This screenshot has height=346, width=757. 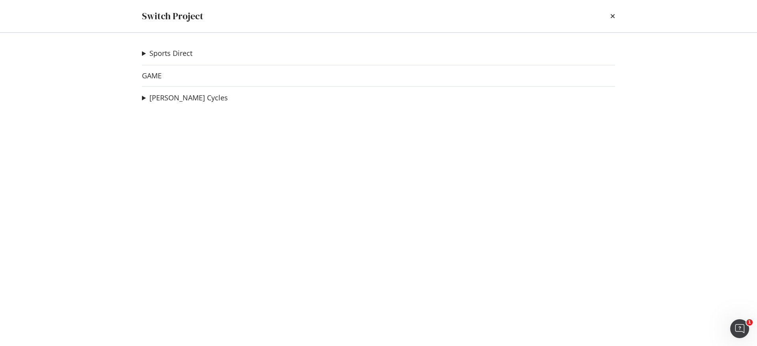 What do you see at coordinates (167, 54) in the screenshot?
I see `summary: Sports Direct` at bounding box center [167, 54].